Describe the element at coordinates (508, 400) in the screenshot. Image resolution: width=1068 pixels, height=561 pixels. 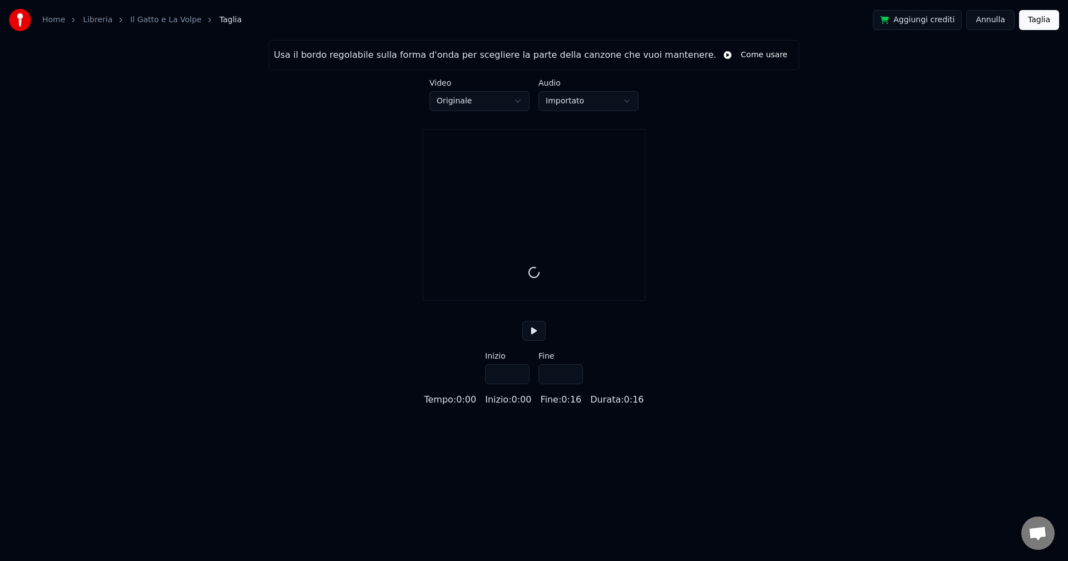
I see `div: Inizio : 0:00` at that location.